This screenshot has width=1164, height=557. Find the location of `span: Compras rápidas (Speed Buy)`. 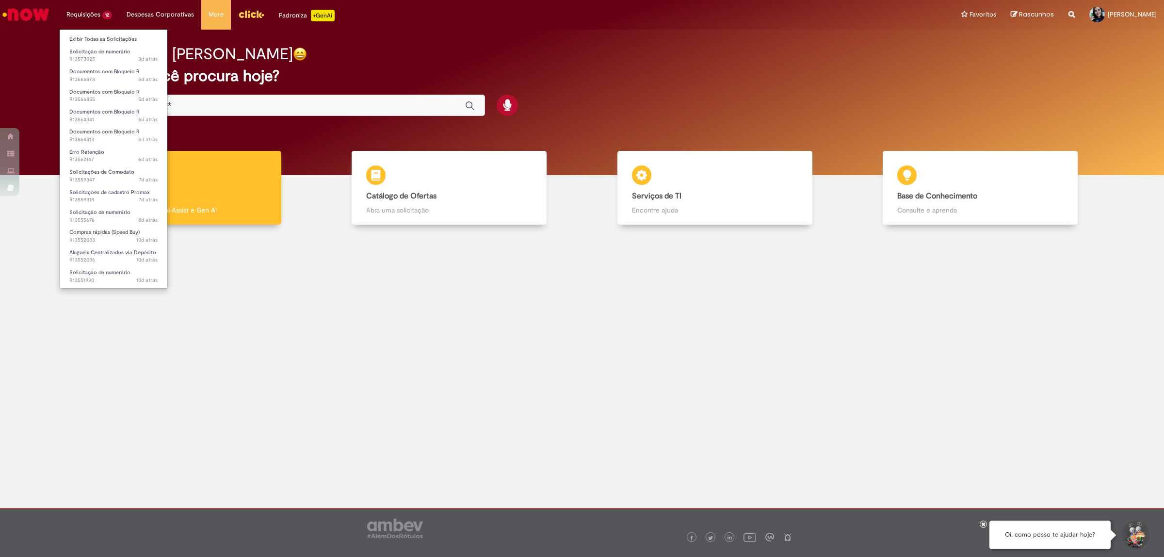

span: Compras rápidas (Speed Buy) is located at coordinates (104, 232).